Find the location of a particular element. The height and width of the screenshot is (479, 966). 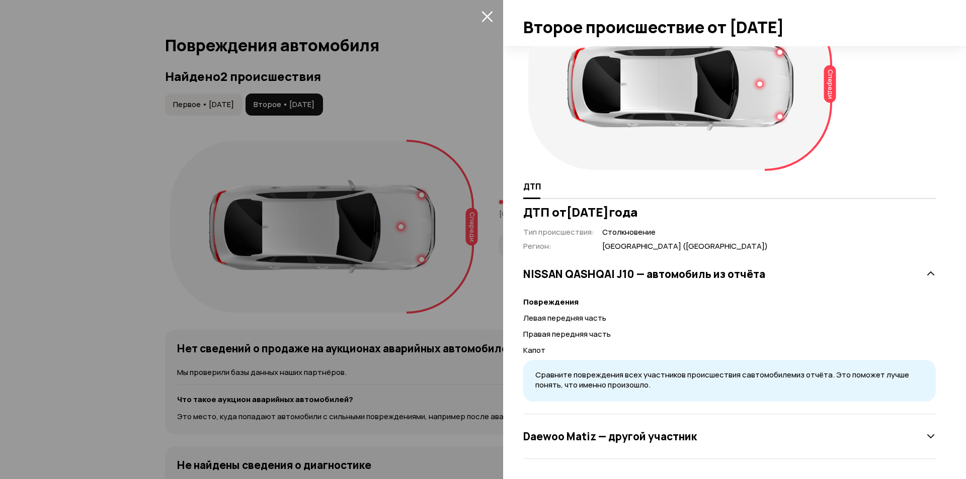

span: Тип происшествия : is located at coordinates (558, 232).